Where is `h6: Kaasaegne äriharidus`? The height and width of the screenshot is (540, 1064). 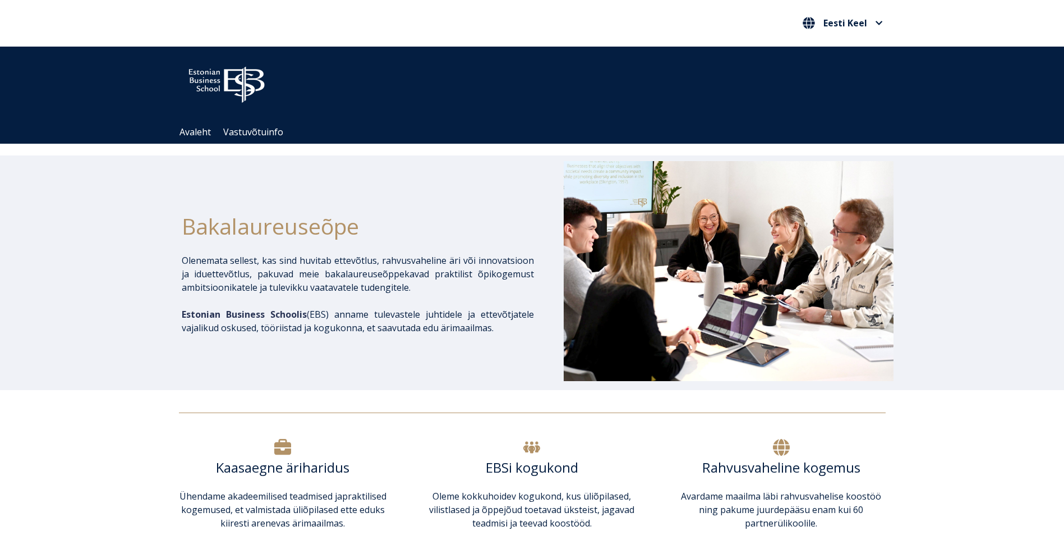
h6: Kaasaegne äriharidus is located at coordinates (283, 467).